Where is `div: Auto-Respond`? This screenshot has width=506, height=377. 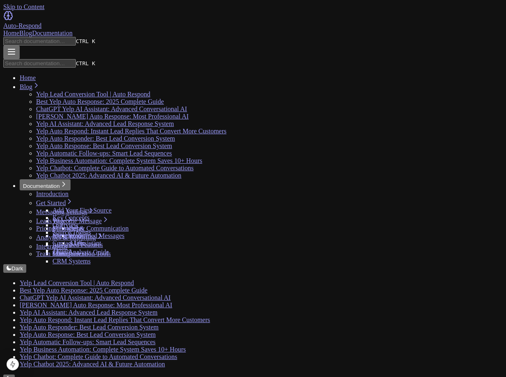 div: Auto-Respond is located at coordinates (253, 26).